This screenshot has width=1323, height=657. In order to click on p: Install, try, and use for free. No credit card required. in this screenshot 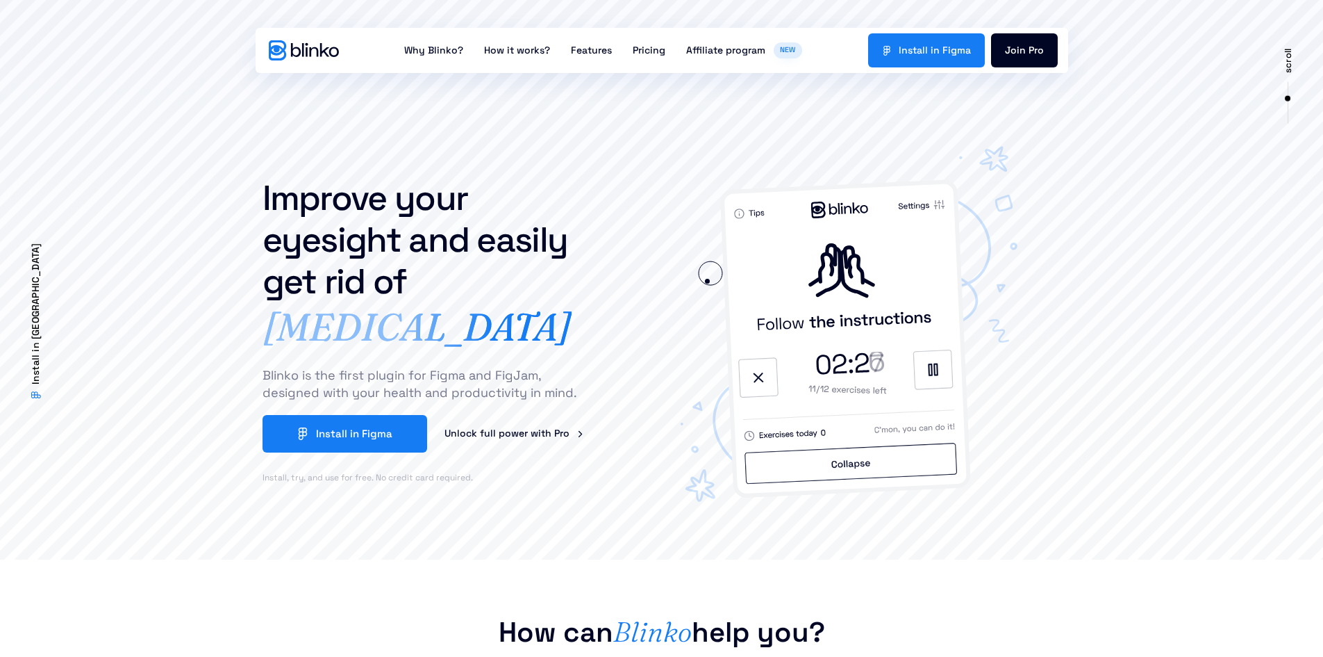, I will do `click(368, 477)`.